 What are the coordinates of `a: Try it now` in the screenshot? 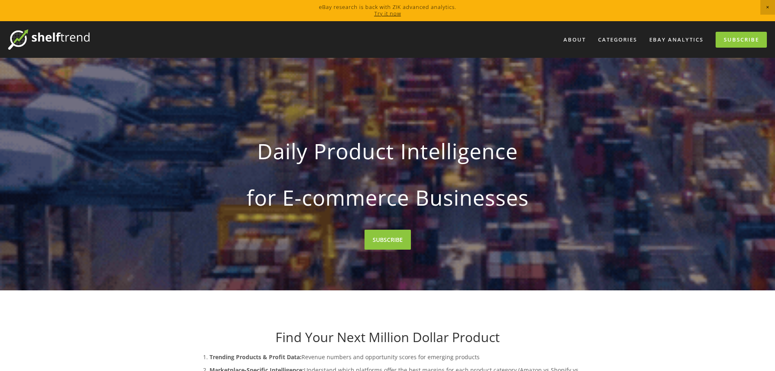 It's located at (388, 13).